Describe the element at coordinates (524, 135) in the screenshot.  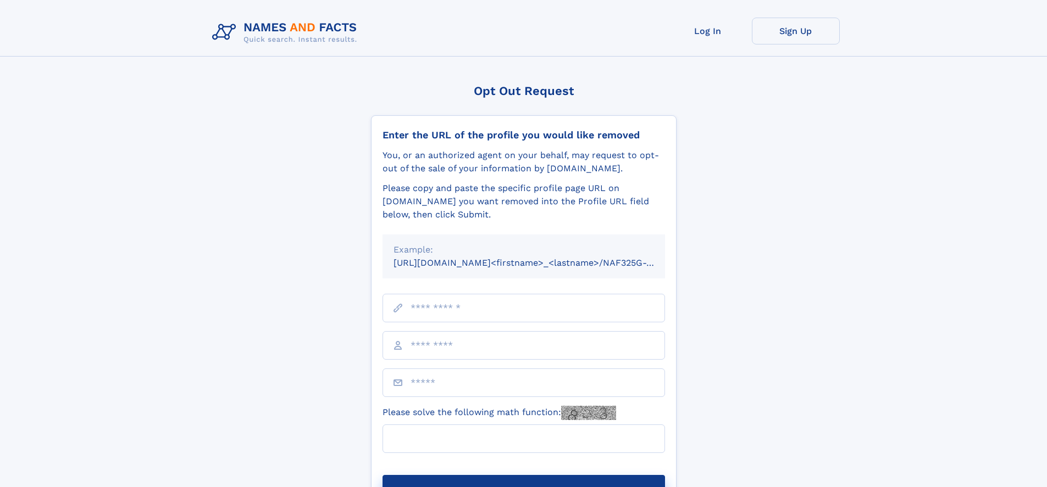
I see `div: Enter the URL of the profile you would like removed` at that location.